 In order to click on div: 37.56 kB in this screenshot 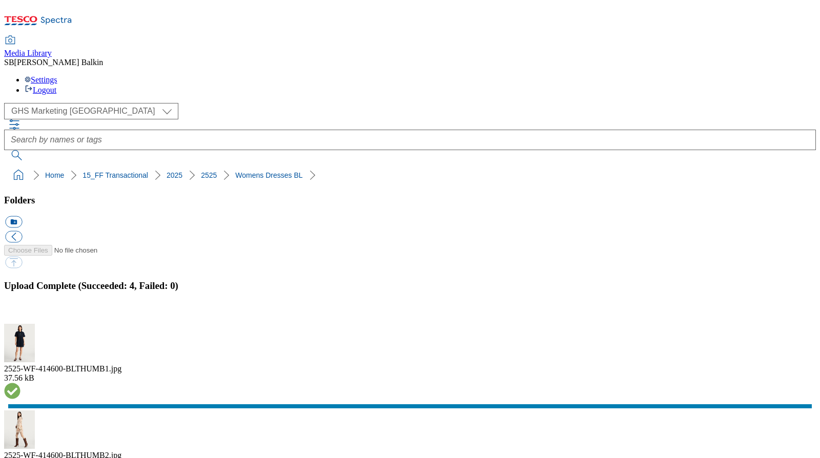, I will do `click(410, 378)`.